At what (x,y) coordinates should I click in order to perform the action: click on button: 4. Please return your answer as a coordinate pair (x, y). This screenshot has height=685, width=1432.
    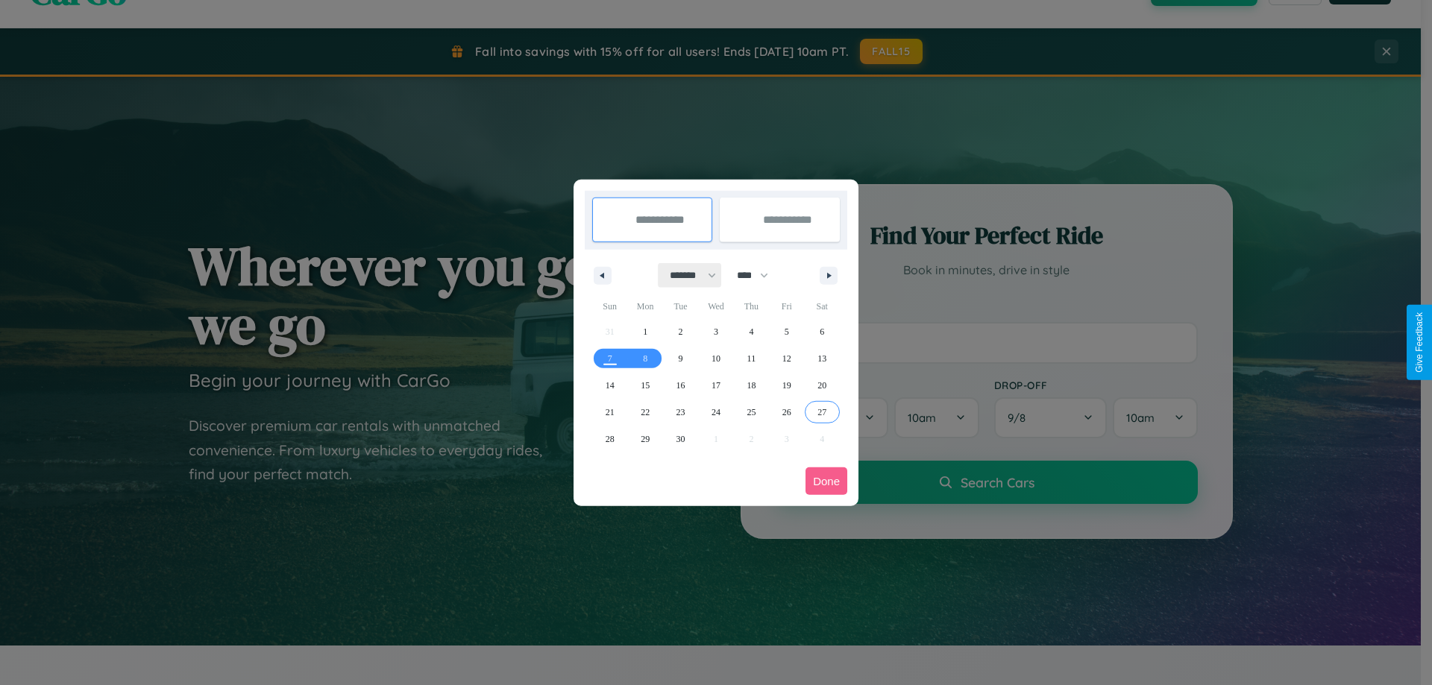
    Looking at the image, I should click on (751, 332).